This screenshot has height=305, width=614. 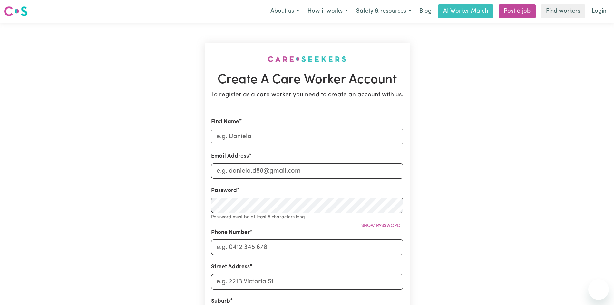 I want to click on input: e.g. 221B Victoria St, so click(x=307, y=281).